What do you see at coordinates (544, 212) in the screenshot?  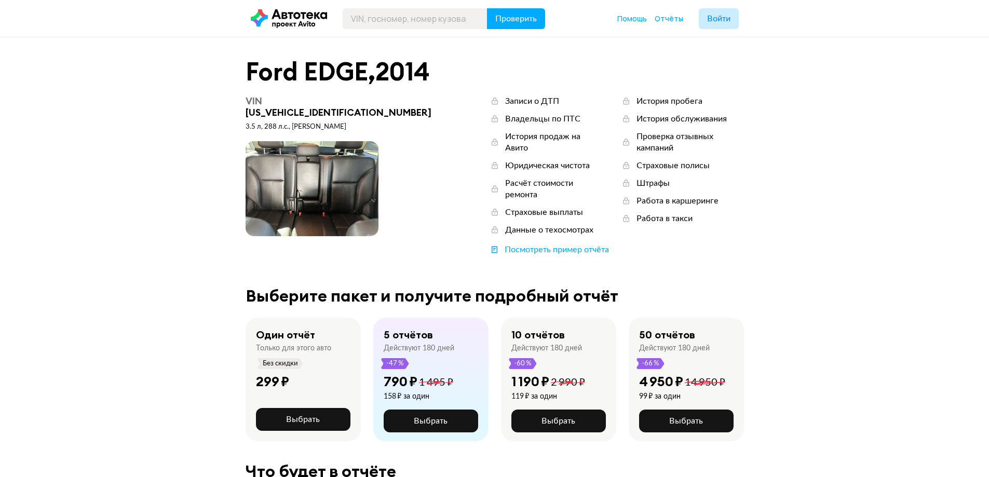 I see `div: Страховые выплаты` at bounding box center [544, 212].